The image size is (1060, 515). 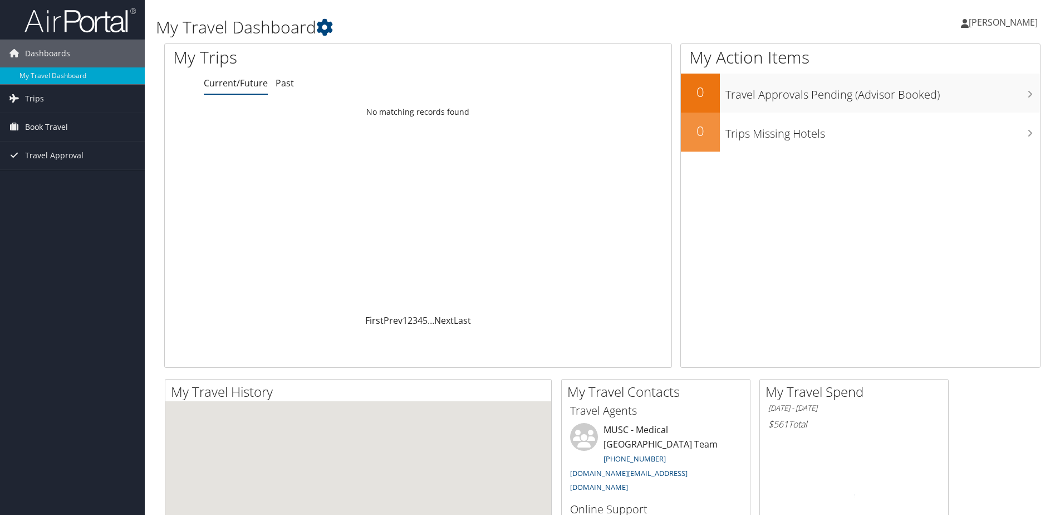 I want to click on h3: Travel Agents, so click(x=656, y=410).